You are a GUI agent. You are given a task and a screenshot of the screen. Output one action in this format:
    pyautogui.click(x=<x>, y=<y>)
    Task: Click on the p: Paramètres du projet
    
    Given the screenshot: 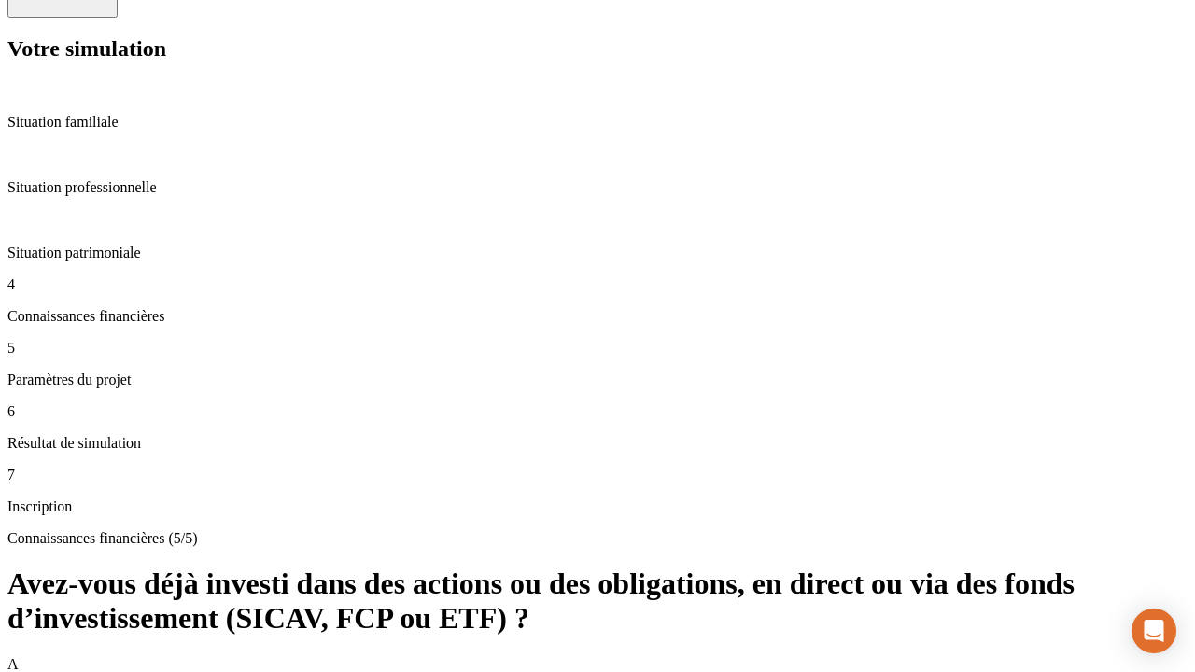 What is the action you would take?
    pyautogui.click(x=598, y=380)
    